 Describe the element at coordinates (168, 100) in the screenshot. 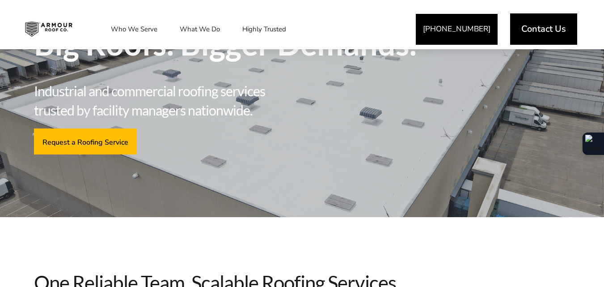

I see `span: Industrial and commercial roofing services trusted by facility managers nationwide.` at that location.